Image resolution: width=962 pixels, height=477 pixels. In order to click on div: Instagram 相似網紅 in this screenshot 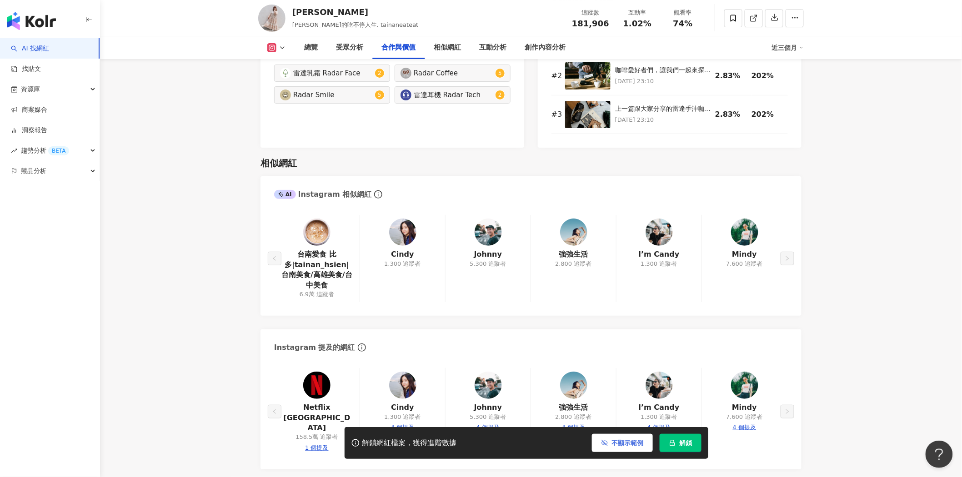, I will do `click(323, 195)`.